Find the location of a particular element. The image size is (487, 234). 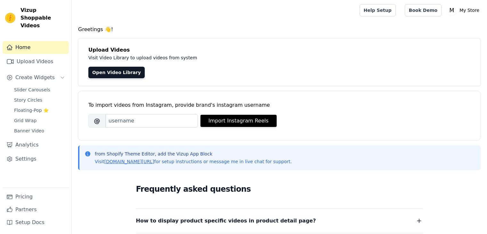

span: Vizup Shoppable Videos is located at coordinates (43, 18).